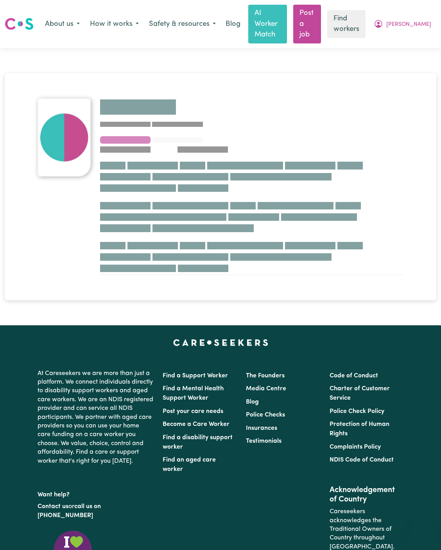 The image size is (441, 550). What do you see at coordinates (362, 460) in the screenshot?
I see `a: NDIS Code of Conduct` at bounding box center [362, 460].